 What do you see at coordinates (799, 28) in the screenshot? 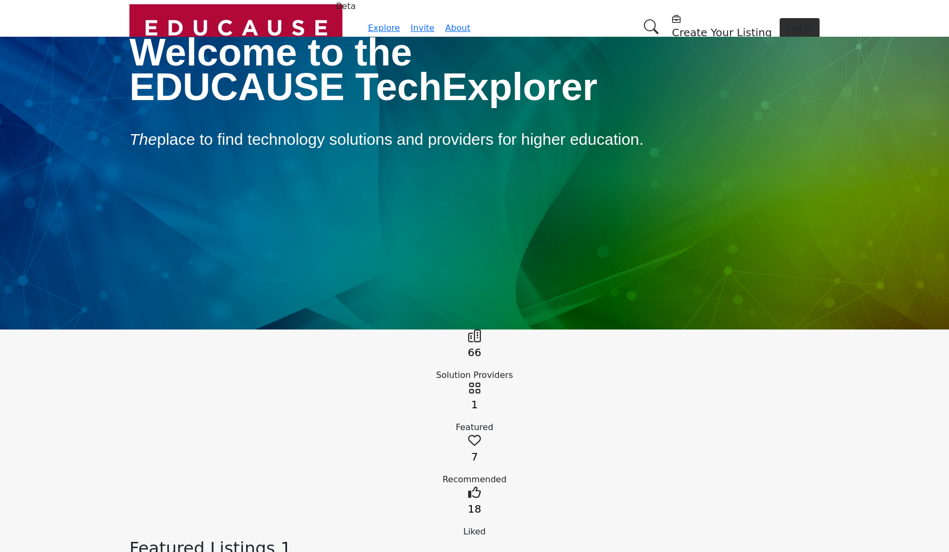
I see `button: Log In` at bounding box center [799, 28].